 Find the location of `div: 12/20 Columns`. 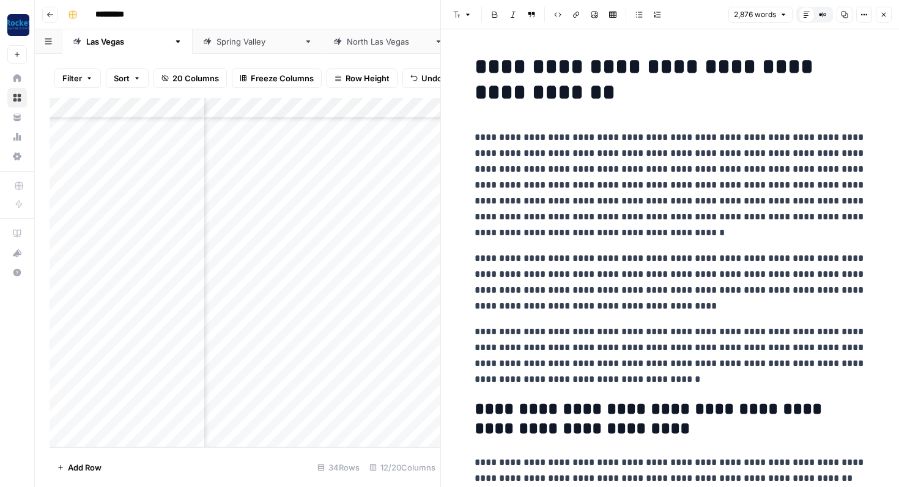

div: 12/20 Columns is located at coordinates (402, 468).